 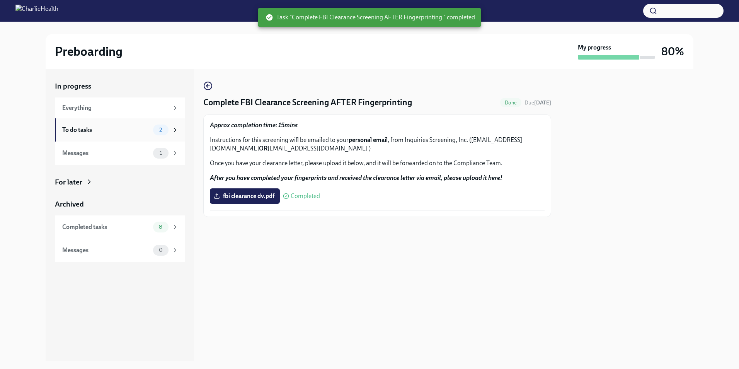 What do you see at coordinates (120, 250) in the screenshot?
I see `a: Messages0` at bounding box center [120, 250].